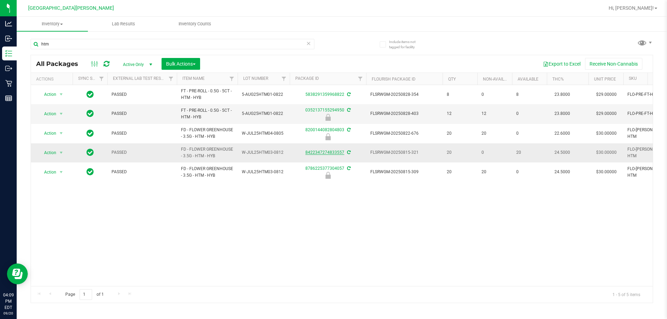 The width and height of the screenshot is (667, 319). What do you see at coordinates (626, 294) in the screenshot?
I see `span: 1 - 5 of 5 items` at bounding box center [626, 294].